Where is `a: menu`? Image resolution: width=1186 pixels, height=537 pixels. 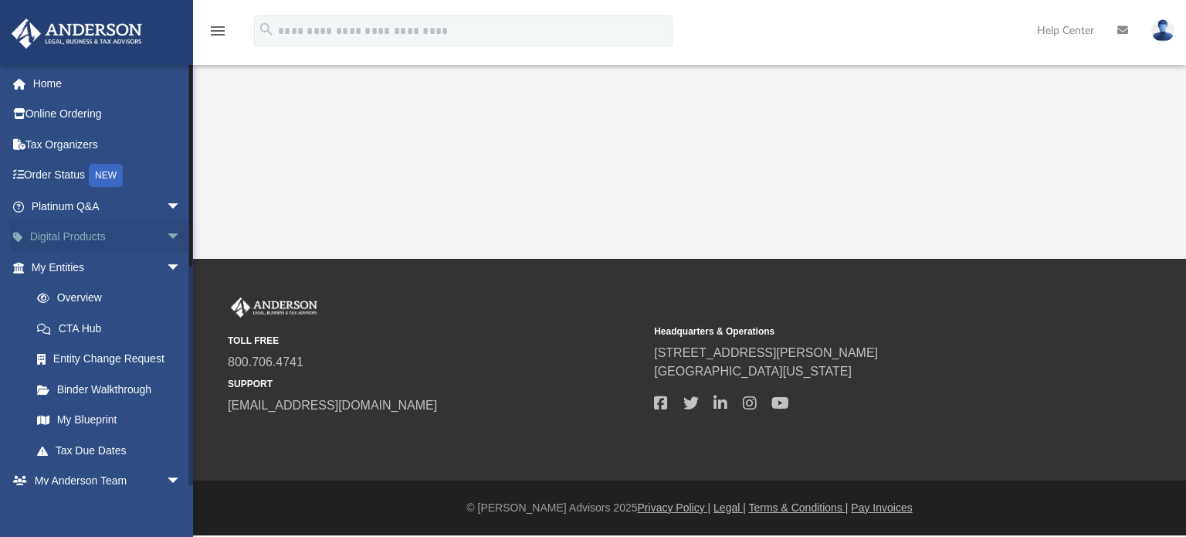
a: menu is located at coordinates (218, 35).